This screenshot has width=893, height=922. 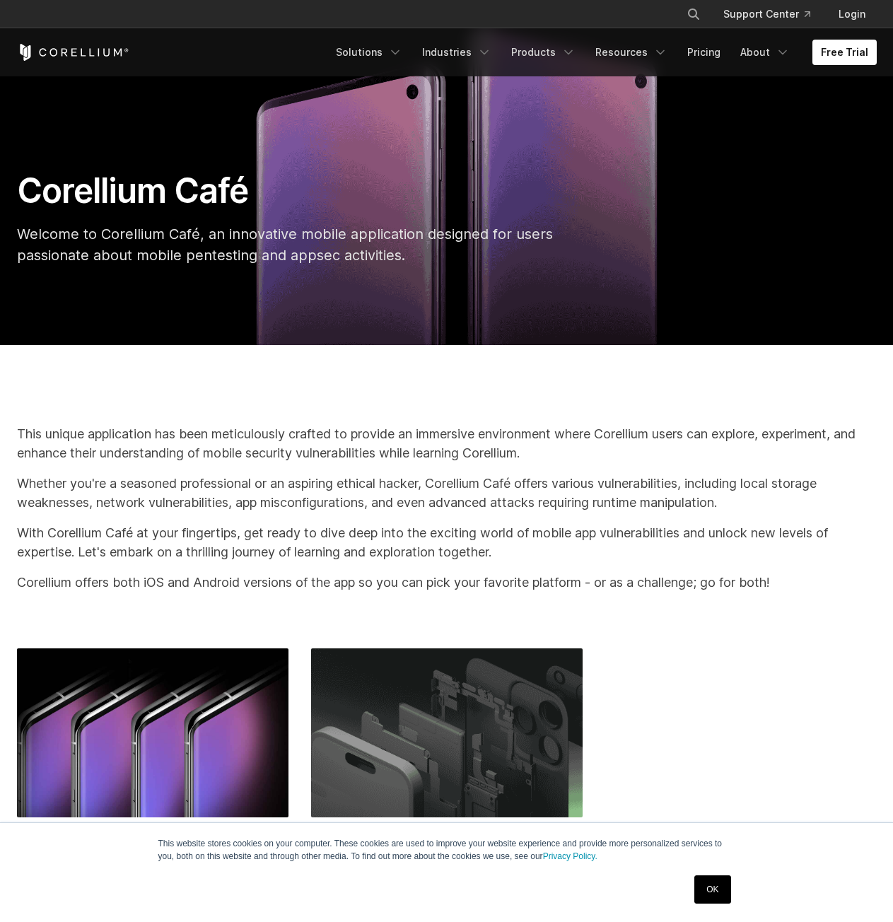 What do you see at coordinates (447, 493) in the screenshot?
I see `p: Whether you're a seasoned professional or an aspiring ethical hacker, Corellium Café offers vario...` at bounding box center [447, 493].